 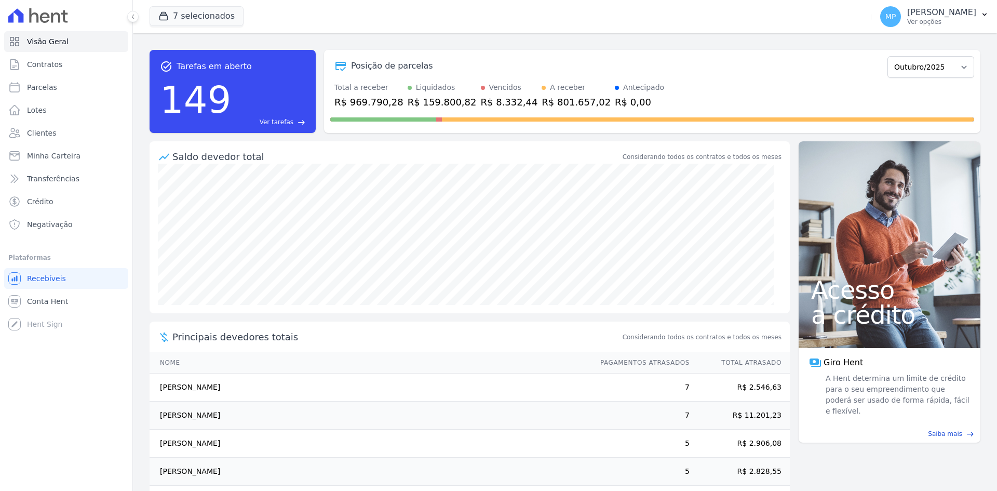 I want to click on span: Transferências, so click(x=53, y=179).